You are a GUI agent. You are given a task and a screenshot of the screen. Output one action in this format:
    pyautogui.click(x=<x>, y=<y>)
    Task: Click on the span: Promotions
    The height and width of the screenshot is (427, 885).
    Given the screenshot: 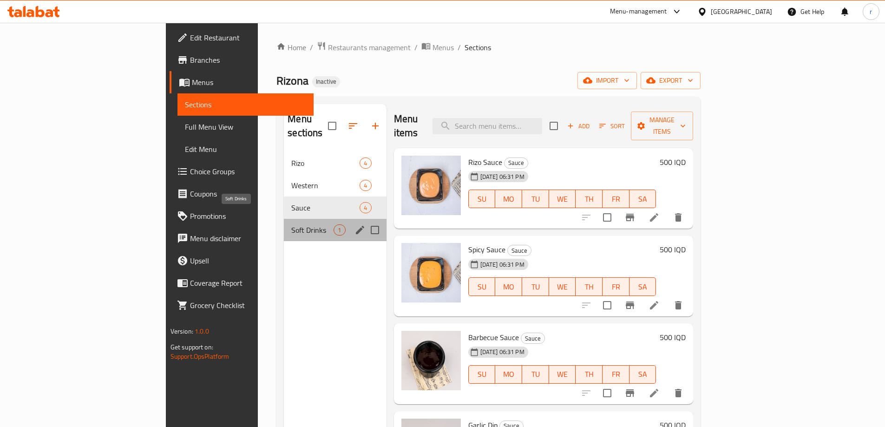 What is the action you would take?
    pyautogui.click(x=248, y=216)
    